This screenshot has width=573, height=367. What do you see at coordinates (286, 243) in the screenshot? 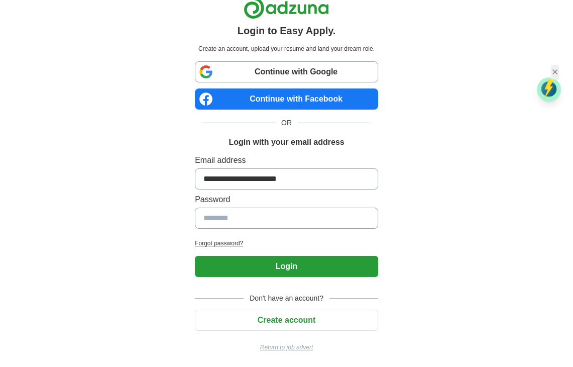
I see `h2: Forgot password?` at bounding box center [286, 243].